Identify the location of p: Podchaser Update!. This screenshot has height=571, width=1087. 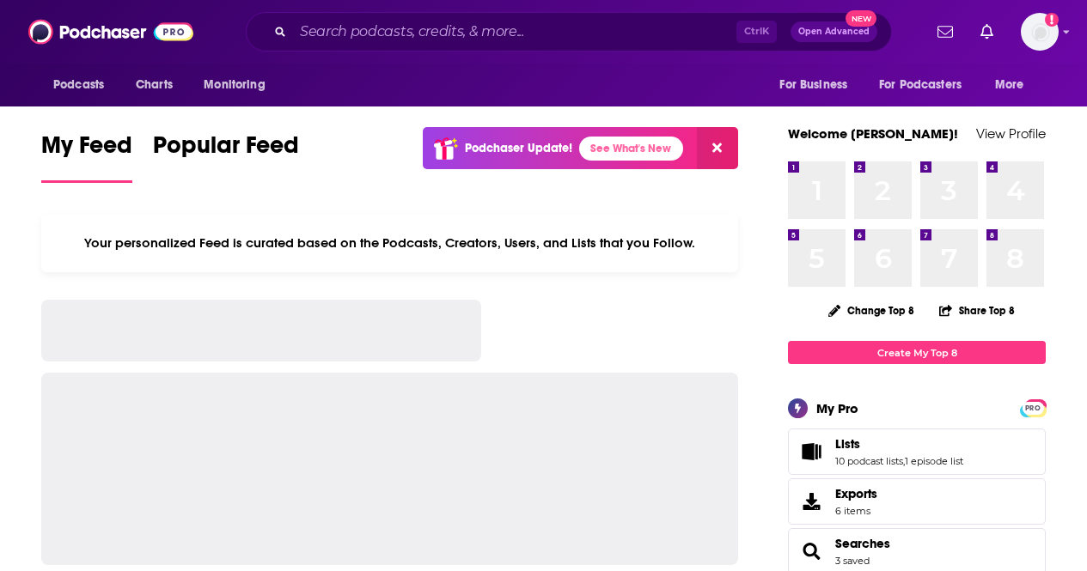
(518, 148).